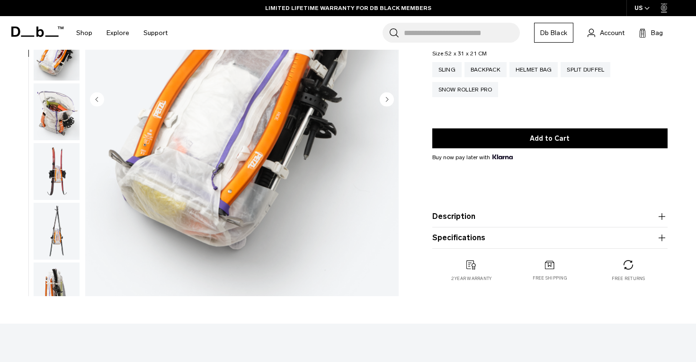 The image size is (696, 362). What do you see at coordinates (657, 33) in the screenshot?
I see `span: Bag` at bounding box center [657, 33].